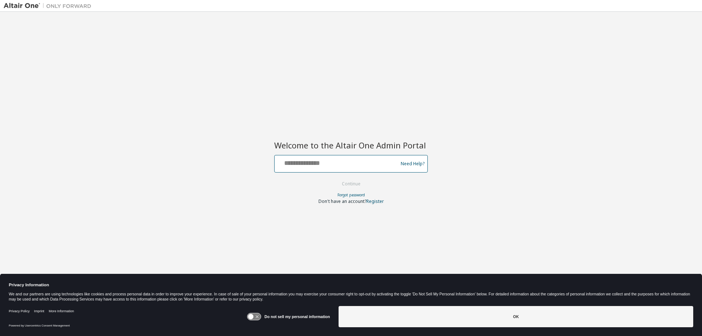 This screenshot has height=336, width=702. What do you see at coordinates (342, 201) in the screenshot?
I see `span: Don't have an account?` at bounding box center [342, 201].